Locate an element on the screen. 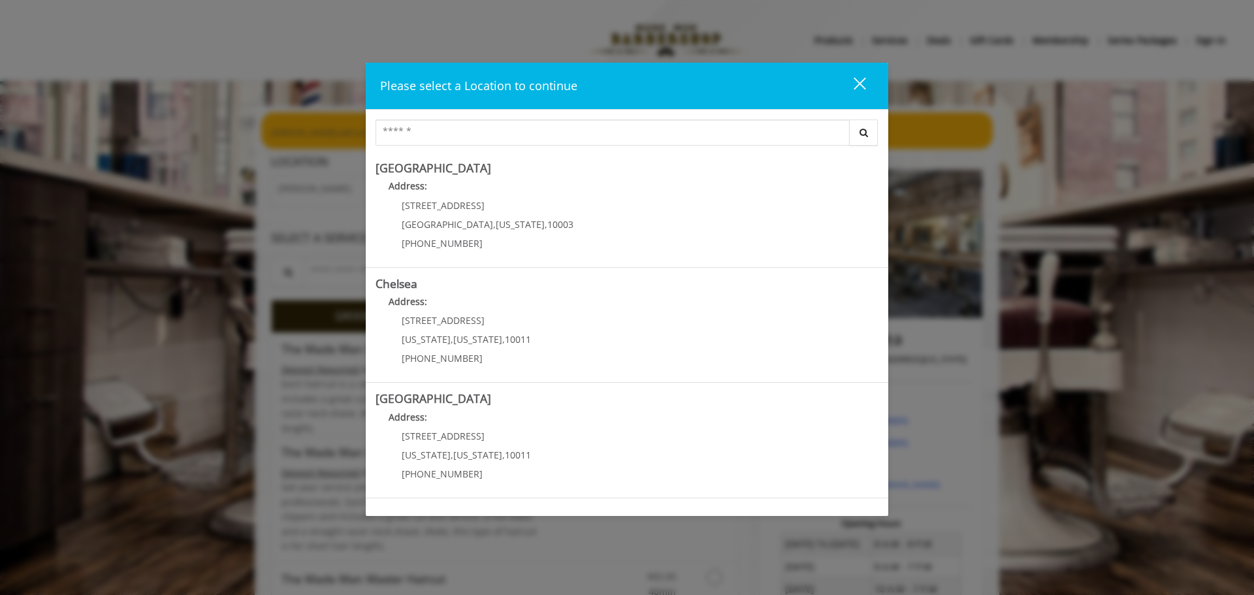  b: Flatiron is located at coordinates (396, 514).